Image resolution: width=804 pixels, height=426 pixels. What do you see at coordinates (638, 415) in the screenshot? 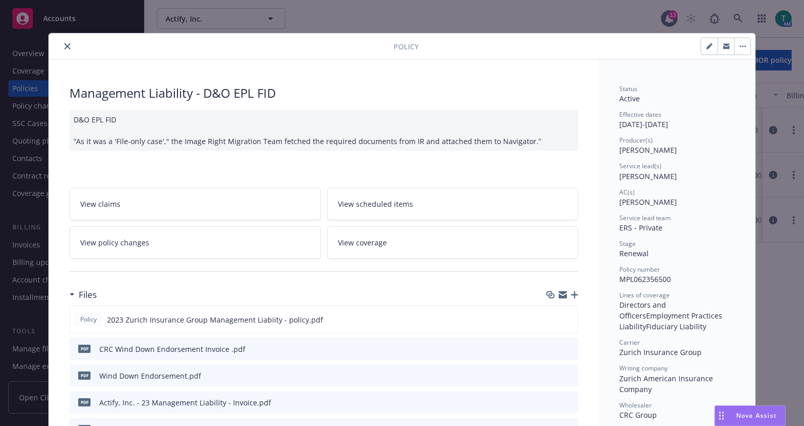
I see `span: CRC Group` at bounding box center [638, 415].